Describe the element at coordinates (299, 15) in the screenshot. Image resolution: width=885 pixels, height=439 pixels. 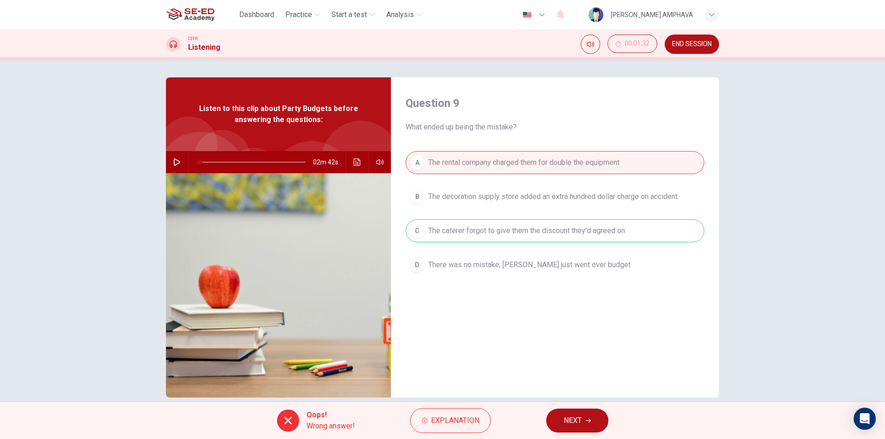
I see `span: Practice` at that location.